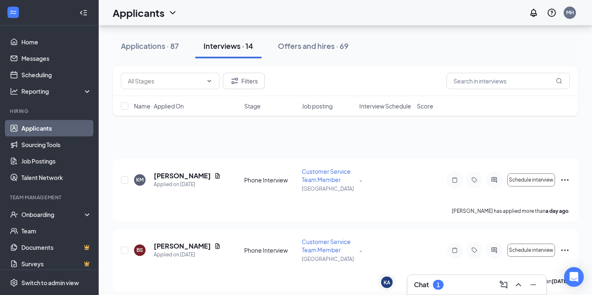 This screenshot has width=592, height=295. What do you see at coordinates (252, 106) in the screenshot?
I see `span: Stage` at bounding box center [252, 106].